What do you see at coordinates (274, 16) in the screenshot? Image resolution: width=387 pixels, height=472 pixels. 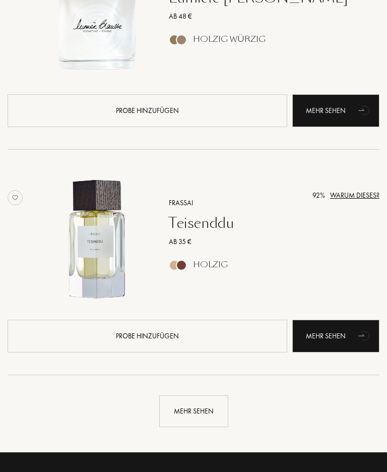 I see `a: Ab 48 €` at bounding box center [274, 16].